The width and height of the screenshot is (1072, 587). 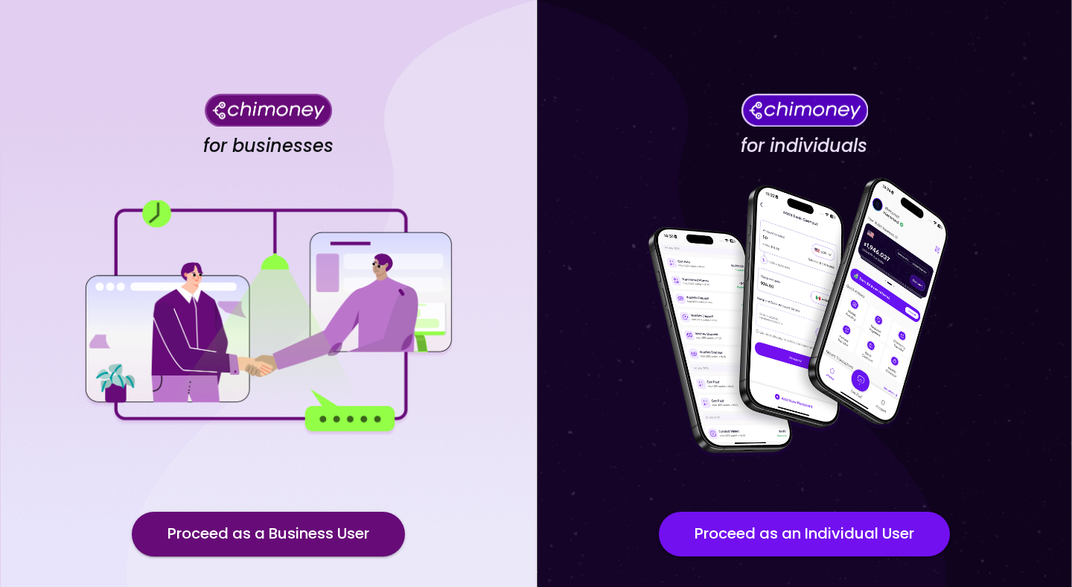 What do you see at coordinates (268, 109) in the screenshot?
I see `img: Chimoney for businesses` at bounding box center [268, 109].